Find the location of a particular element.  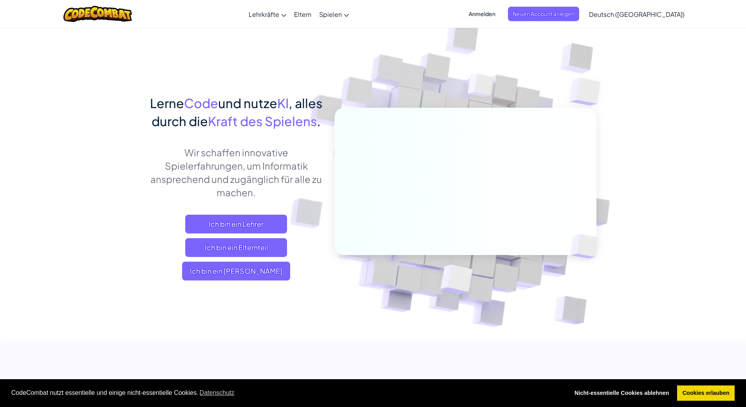

a: Spielen is located at coordinates (334, 14).